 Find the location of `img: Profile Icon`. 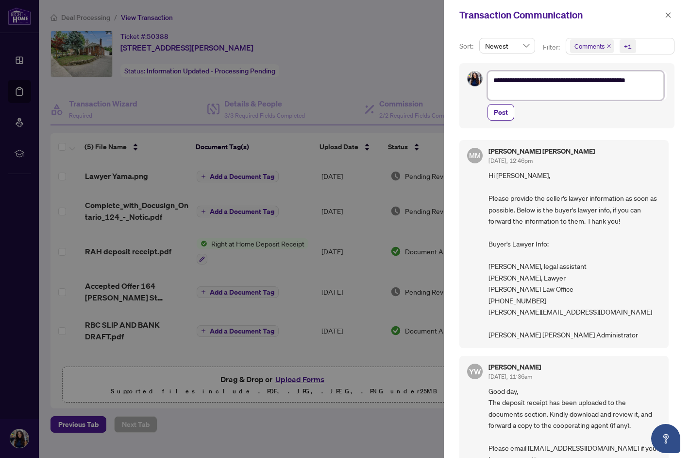

img: Profile Icon is located at coordinates (475, 79).